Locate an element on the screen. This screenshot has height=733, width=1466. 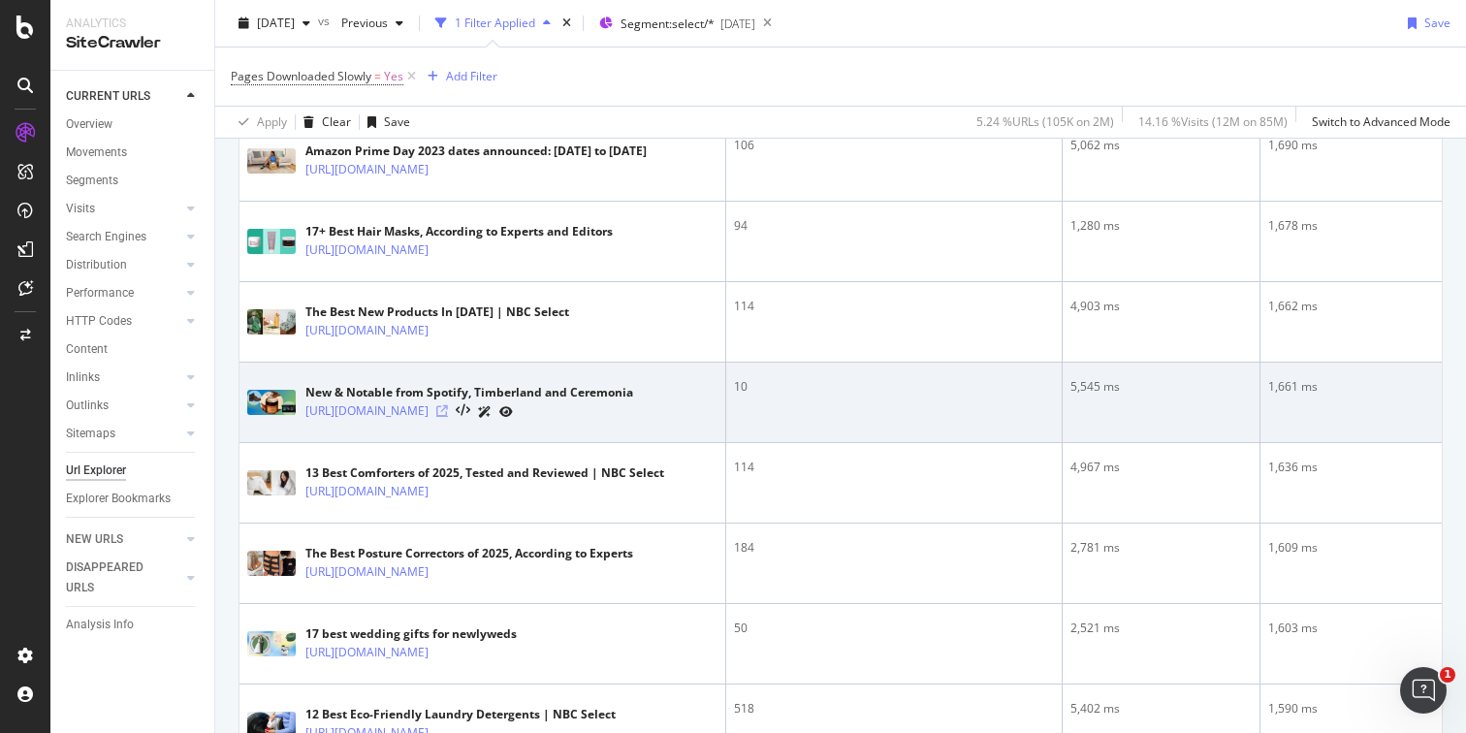
div: 1 Filter Applied is located at coordinates (495, 22).